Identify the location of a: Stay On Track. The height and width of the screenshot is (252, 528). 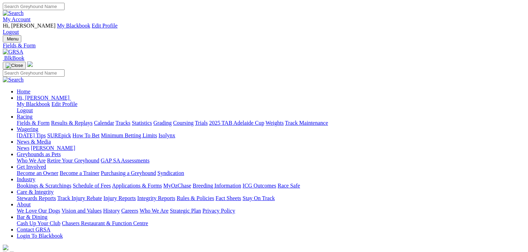
(259, 198).